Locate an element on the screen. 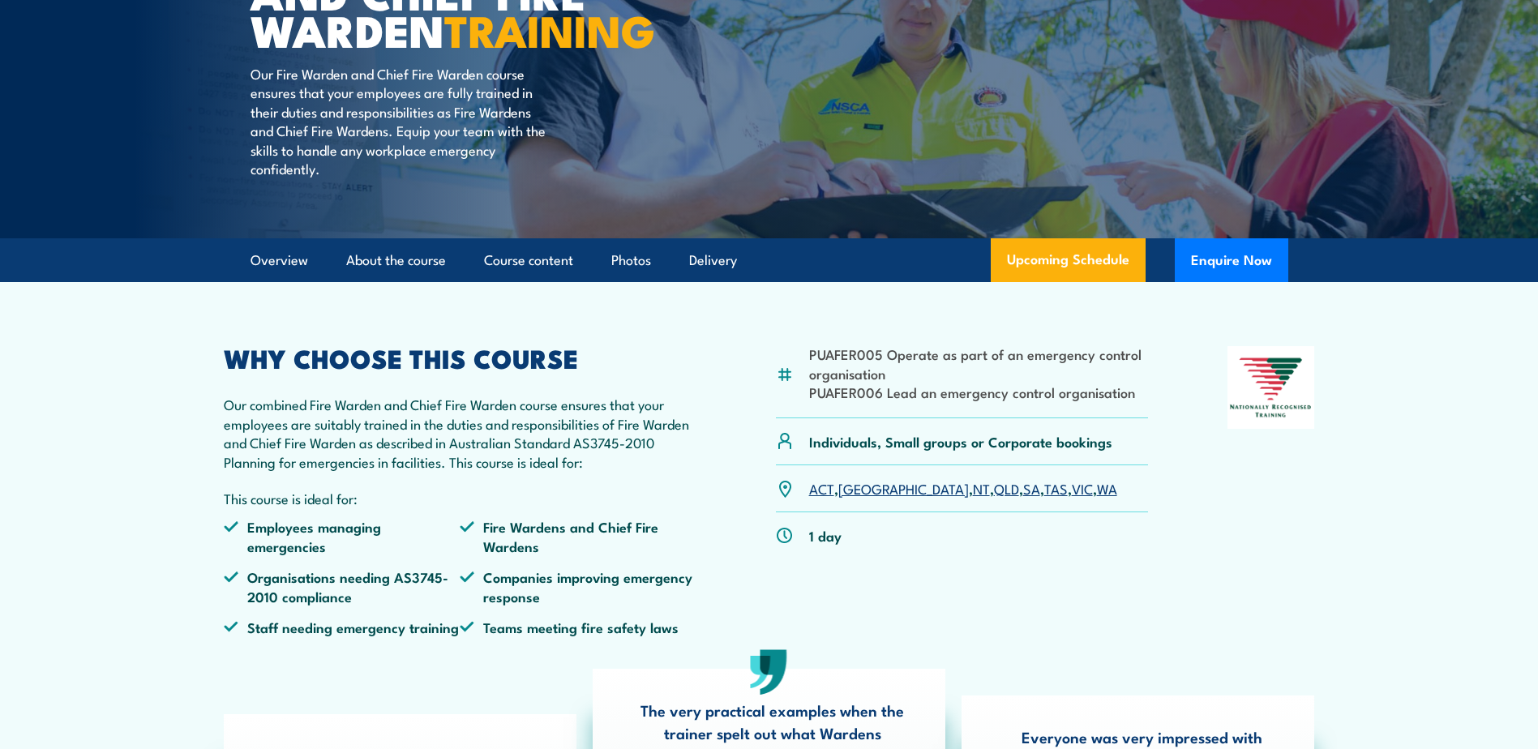  li: PUAFER006 Lead an emergency control organisation is located at coordinates (979, 392).